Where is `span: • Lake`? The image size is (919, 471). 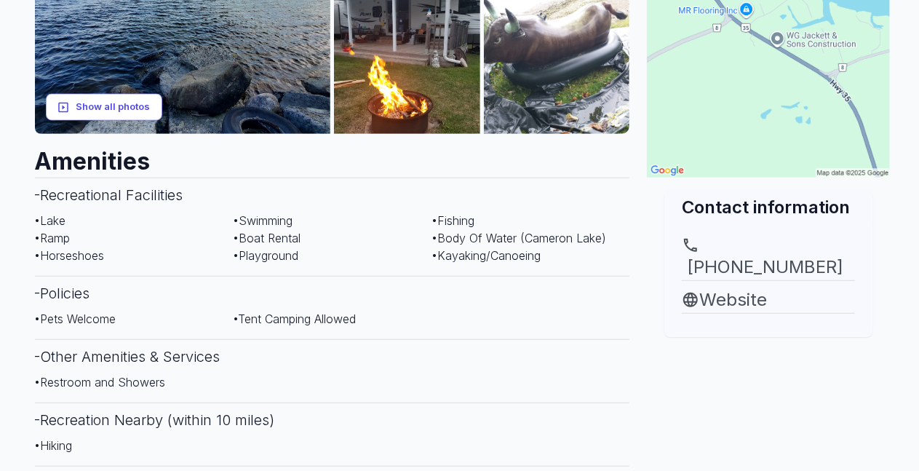
span: • Lake is located at coordinates (50, 221).